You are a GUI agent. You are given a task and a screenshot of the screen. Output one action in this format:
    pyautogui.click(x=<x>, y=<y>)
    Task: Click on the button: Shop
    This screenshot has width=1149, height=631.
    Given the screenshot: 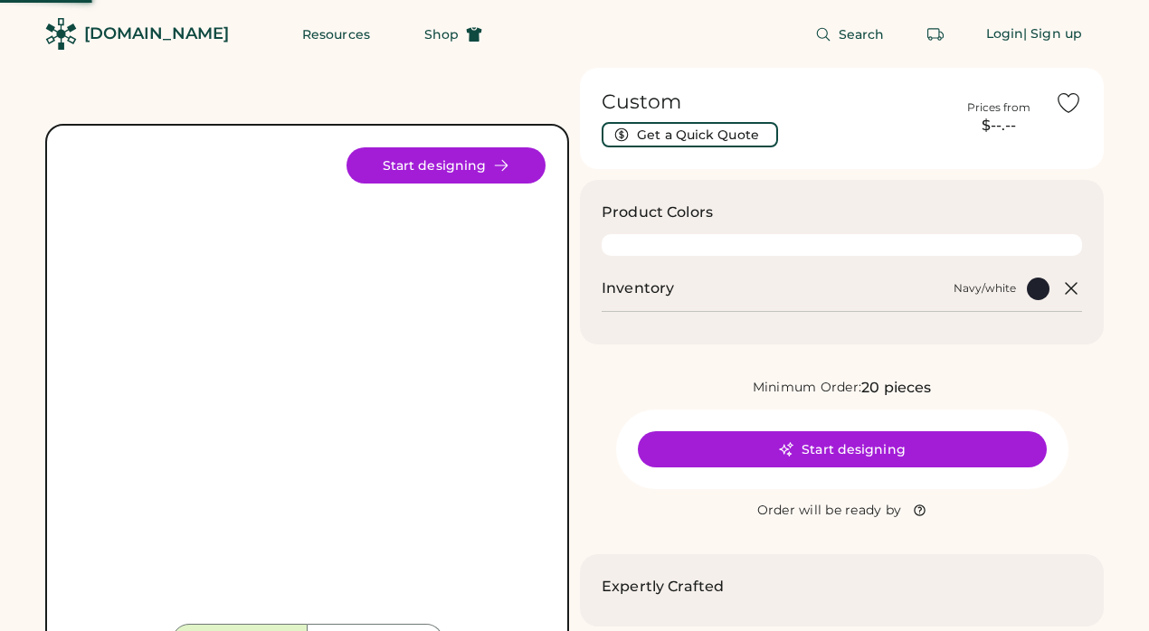 What is the action you would take?
    pyautogui.click(x=453, y=34)
    